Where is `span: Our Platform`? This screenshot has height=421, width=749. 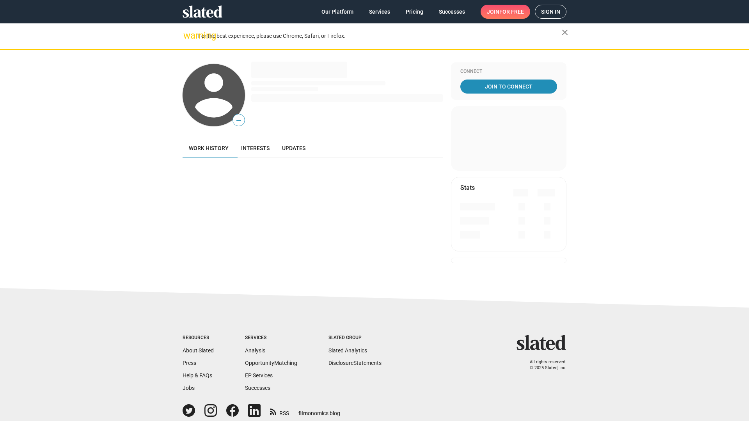 span: Our Platform is located at coordinates (337, 12).